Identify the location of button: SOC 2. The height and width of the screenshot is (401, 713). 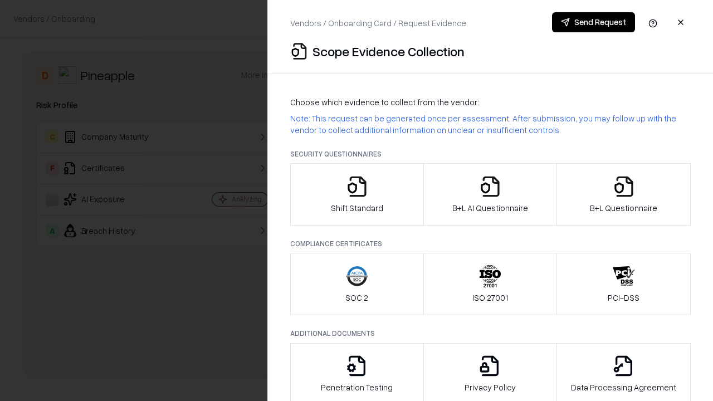
(357, 284).